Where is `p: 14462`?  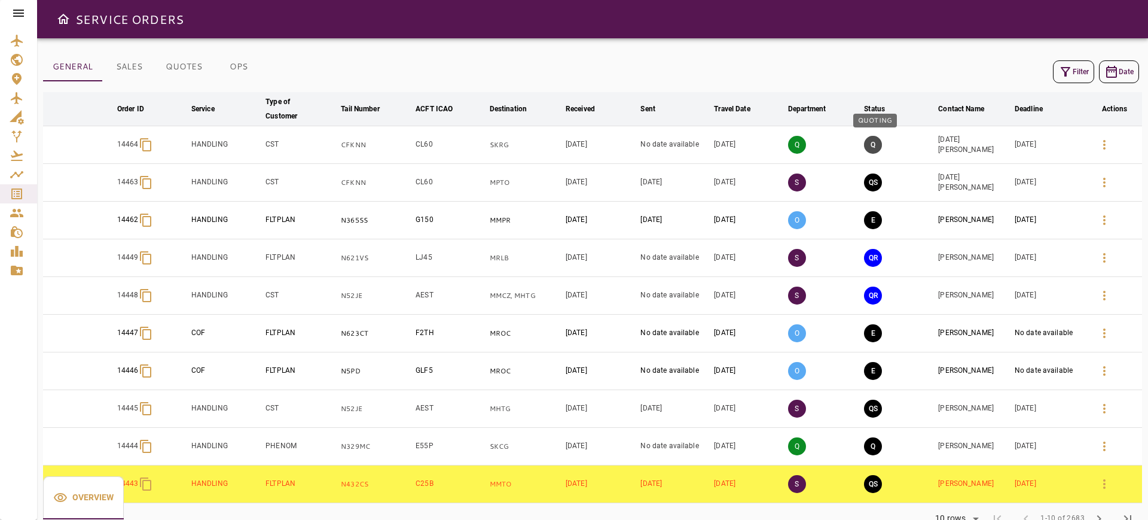 p: 14462 is located at coordinates (128, 219).